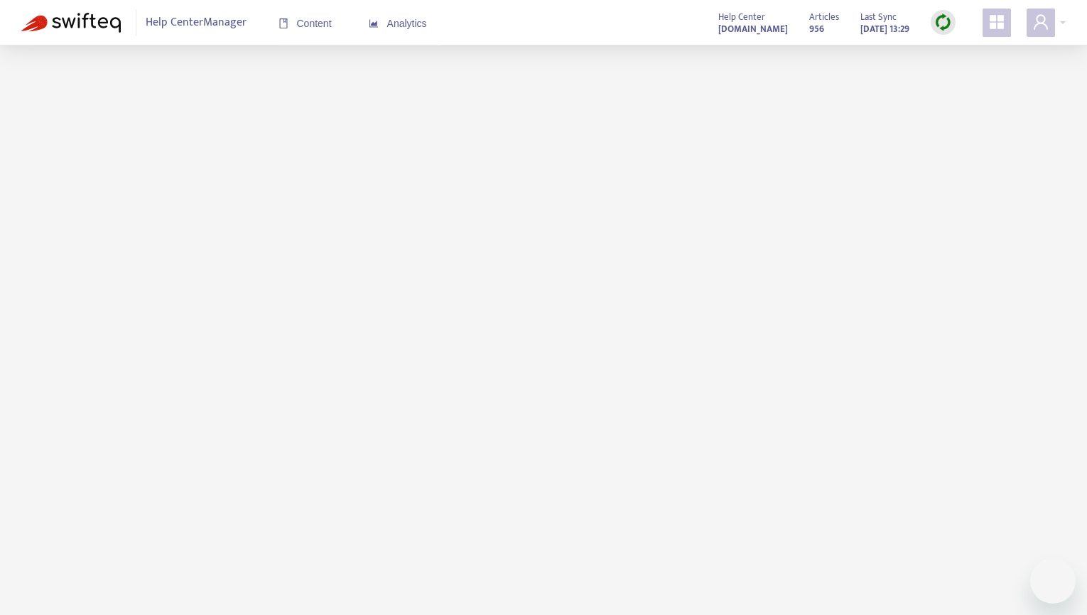 The image size is (1087, 615). What do you see at coordinates (305, 23) in the screenshot?
I see `span: Content` at bounding box center [305, 23].